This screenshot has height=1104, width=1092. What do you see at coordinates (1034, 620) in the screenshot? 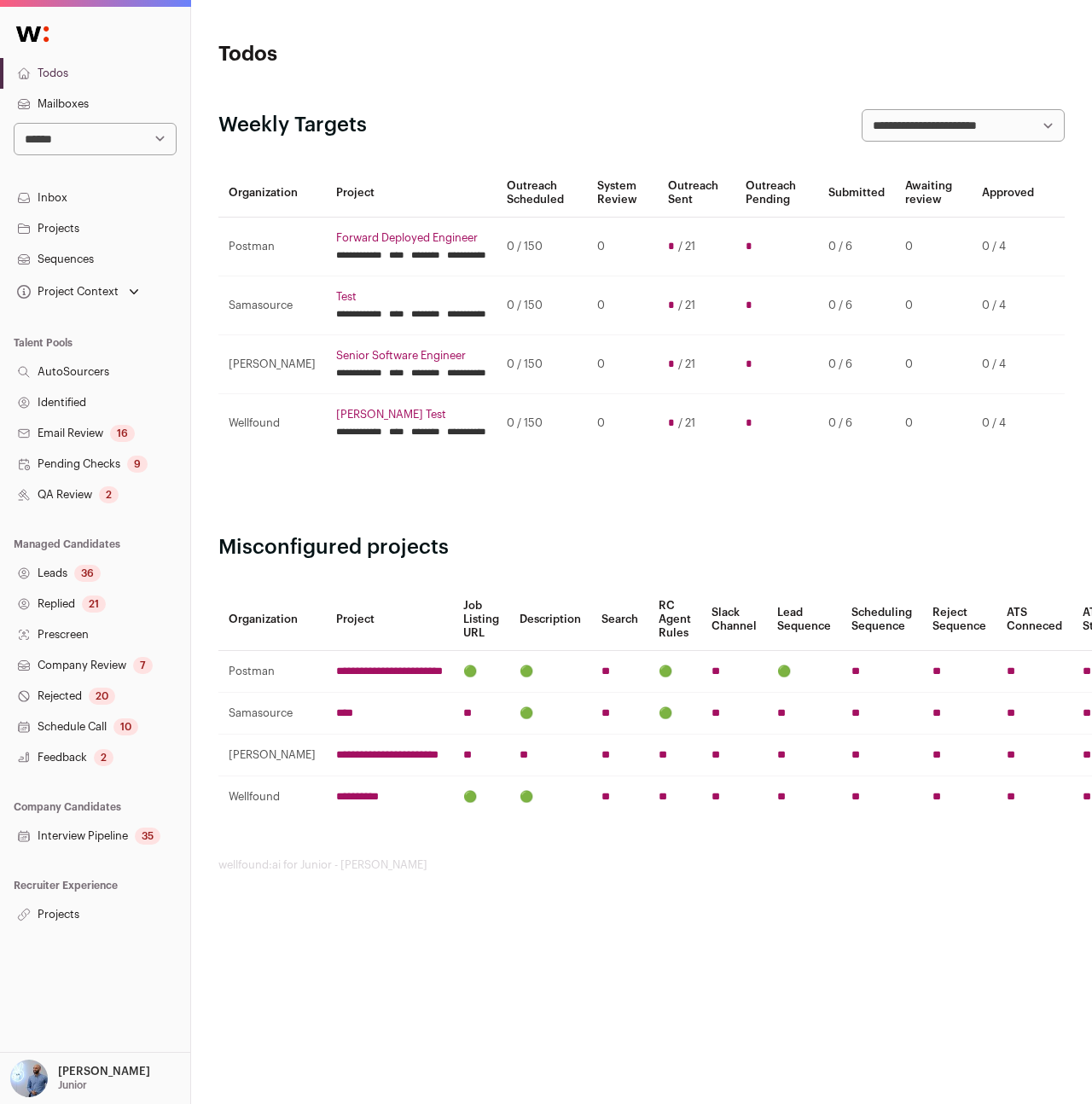
I see `th: ATS Conneced` at bounding box center [1034, 620].